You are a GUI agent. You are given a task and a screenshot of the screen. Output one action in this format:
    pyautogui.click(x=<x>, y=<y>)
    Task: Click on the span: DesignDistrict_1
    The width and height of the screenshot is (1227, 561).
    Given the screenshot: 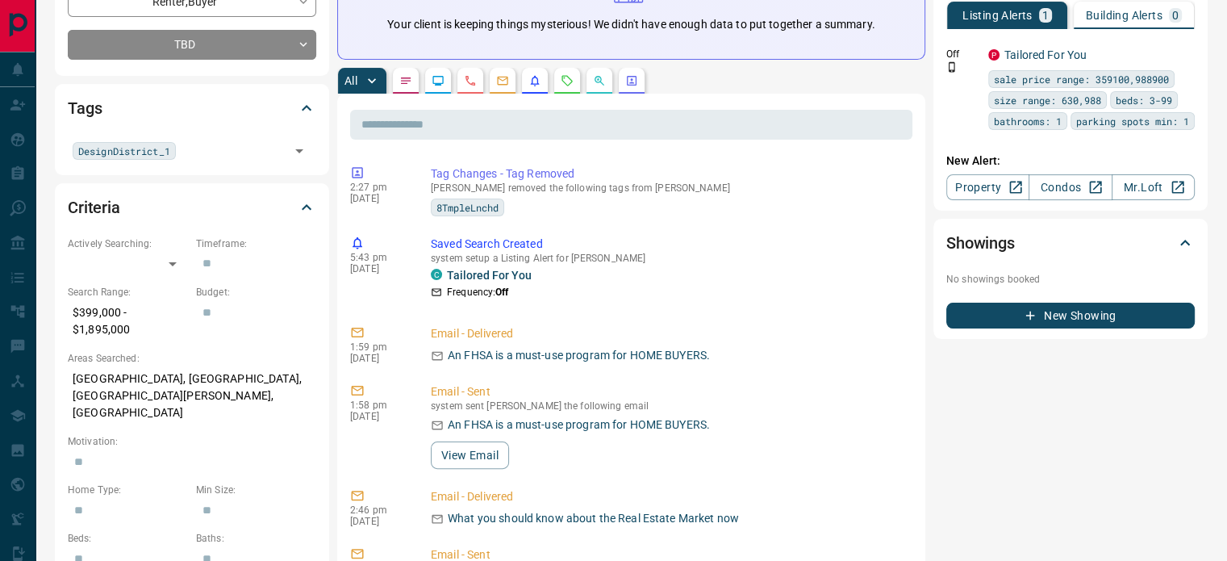 What is the action you would take?
    pyautogui.click(x=124, y=151)
    